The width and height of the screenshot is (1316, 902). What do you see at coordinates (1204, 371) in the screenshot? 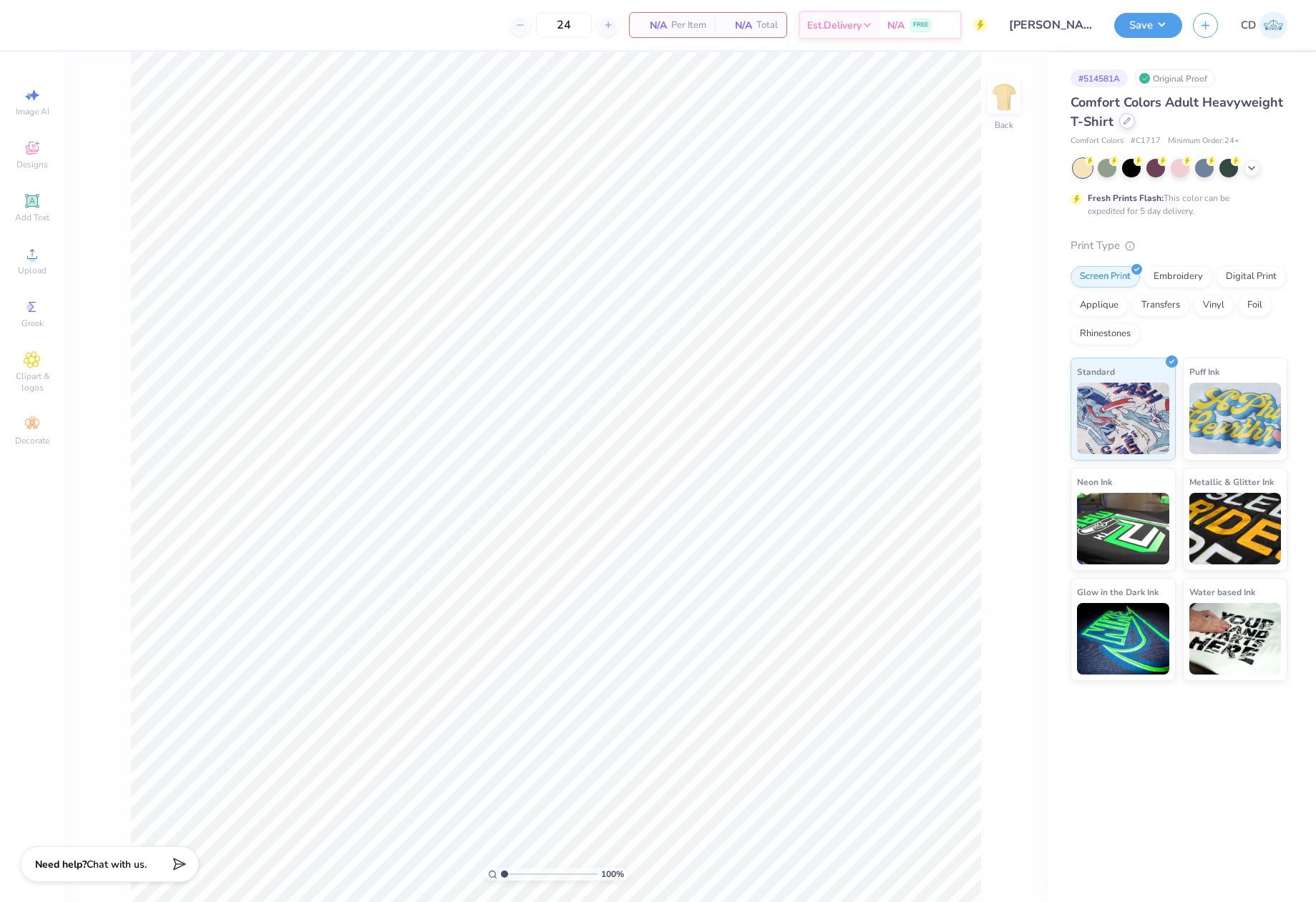
I see `span: Puff Ink` at bounding box center [1204, 371].